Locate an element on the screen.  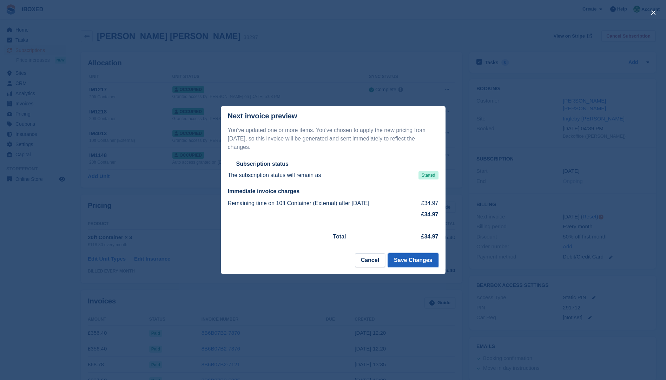
p: The subscription status will remain as is located at coordinates (274, 175).